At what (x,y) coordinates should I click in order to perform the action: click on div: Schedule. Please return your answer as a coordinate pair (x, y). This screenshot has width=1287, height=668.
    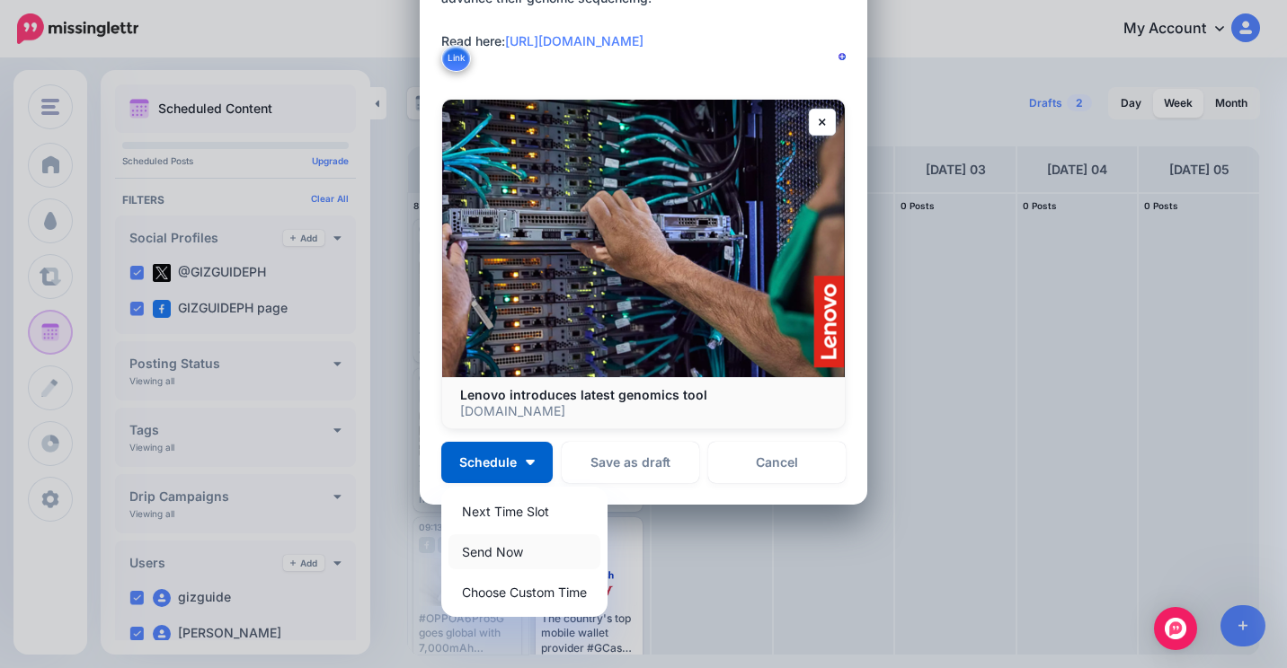
    Looking at the image, I should click on (524, 552).